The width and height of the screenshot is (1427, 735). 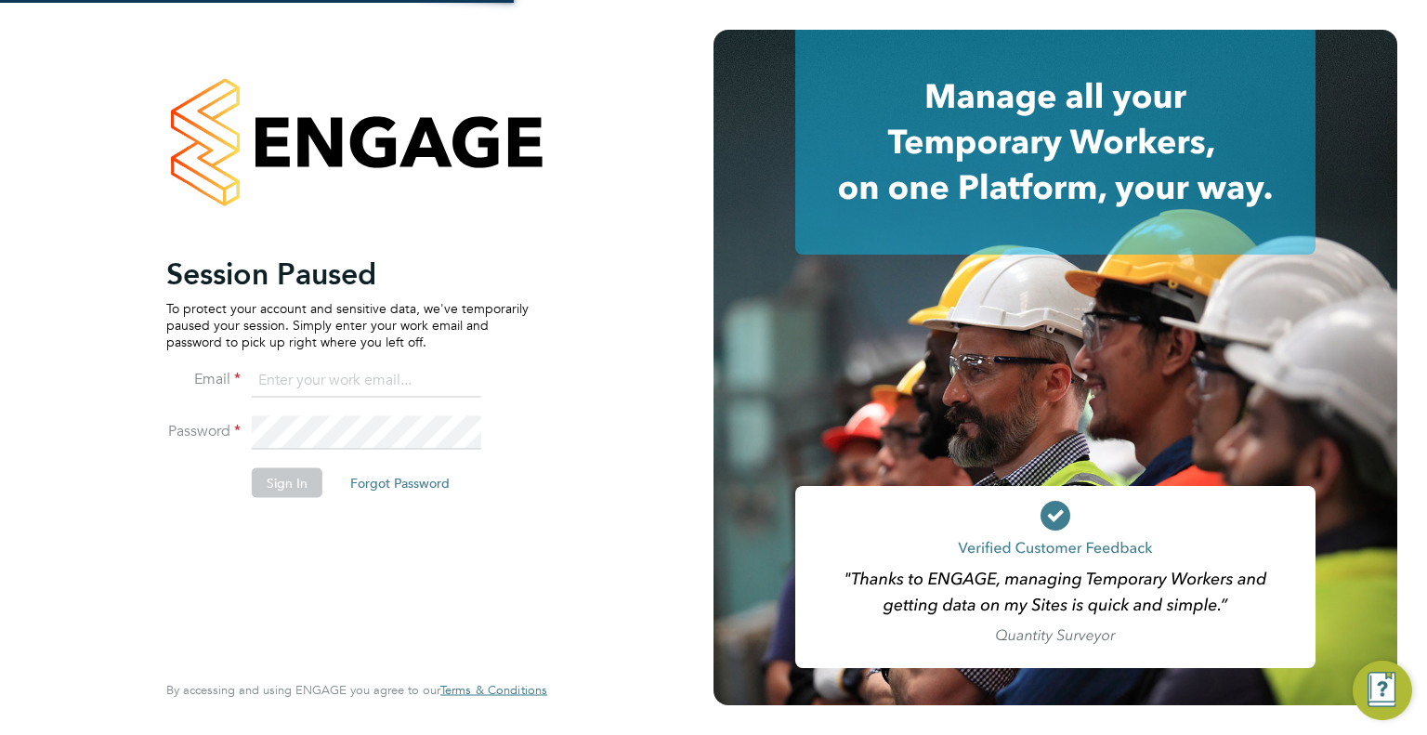 What do you see at coordinates (357, 689) in the screenshot?
I see `span: By accessing and using ENGAGE you agree to our` at bounding box center [357, 689].